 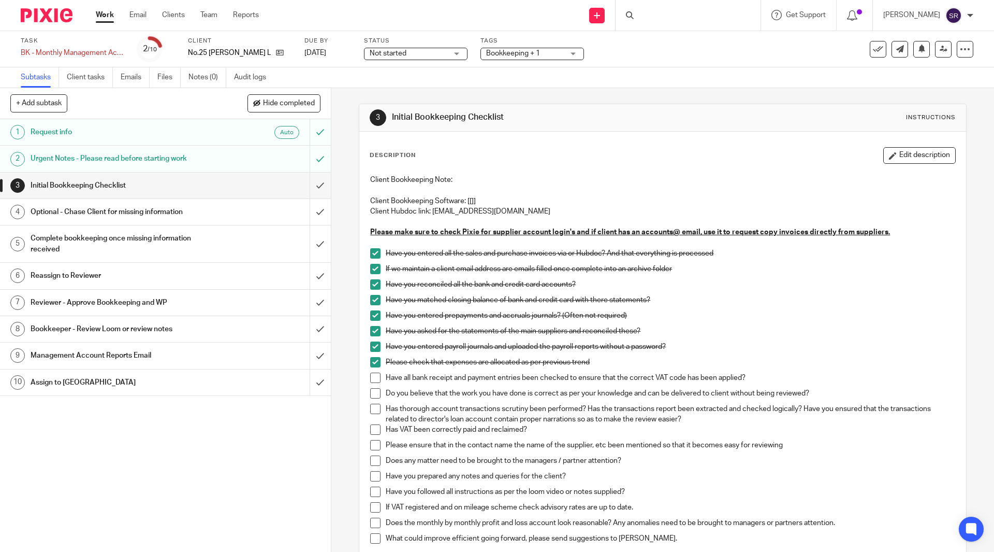 I want to click on button: + Add subtask, so click(x=39, y=103).